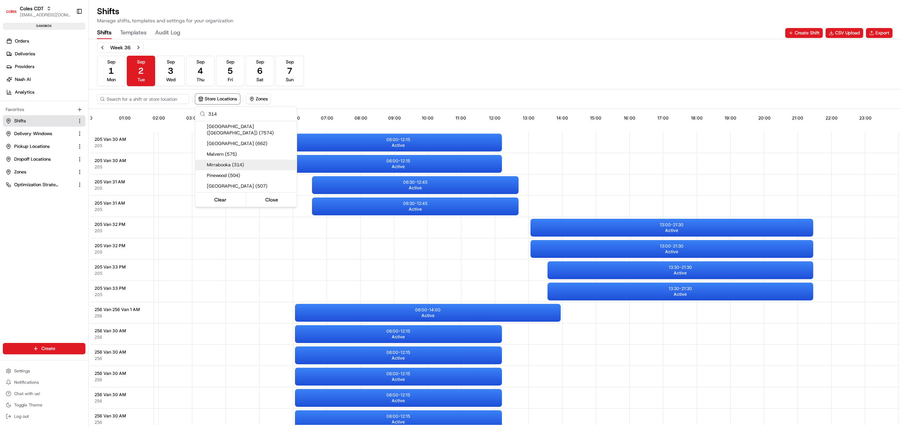 Image resolution: width=901 pixels, height=427 pixels. I want to click on div: Start new chat, so click(70, 72).